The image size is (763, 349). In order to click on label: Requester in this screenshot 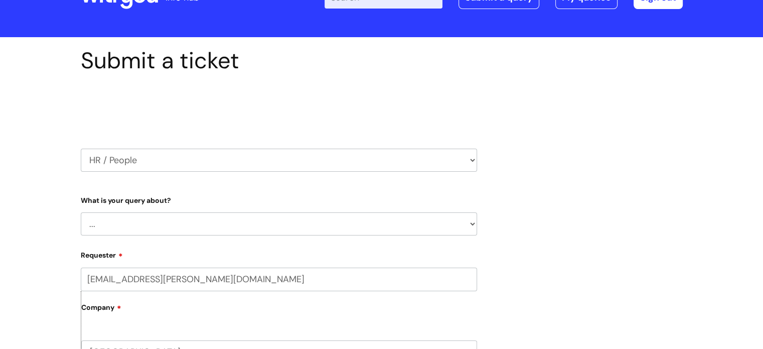, I will do `click(279, 253)`.